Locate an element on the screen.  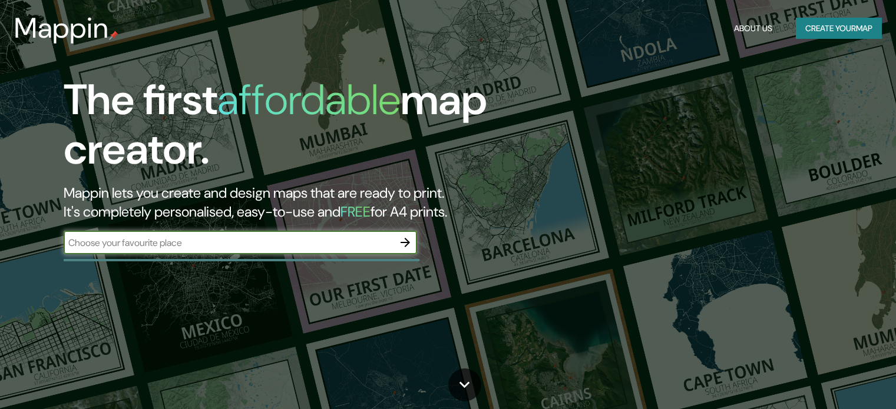
h3: Mappin is located at coordinates (61, 28).